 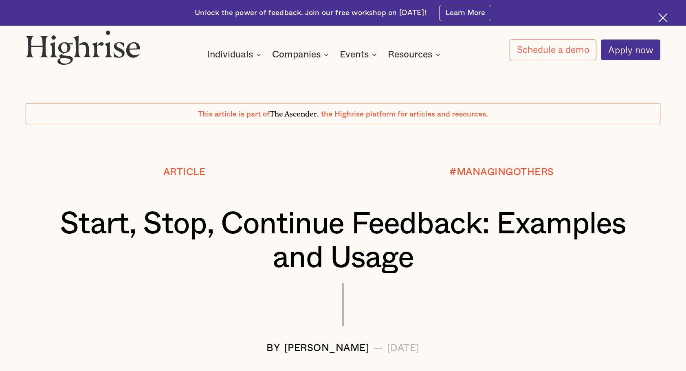 I want to click on a: Schedule a demo, so click(x=553, y=50).